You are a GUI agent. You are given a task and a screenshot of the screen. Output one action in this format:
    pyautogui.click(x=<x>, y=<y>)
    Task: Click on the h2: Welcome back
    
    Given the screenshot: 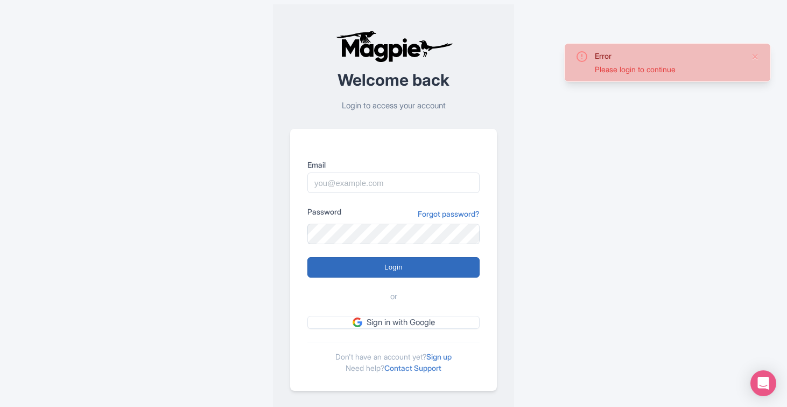 What is the action you would take?
    pyautogui.click(x=394, y=80)
    